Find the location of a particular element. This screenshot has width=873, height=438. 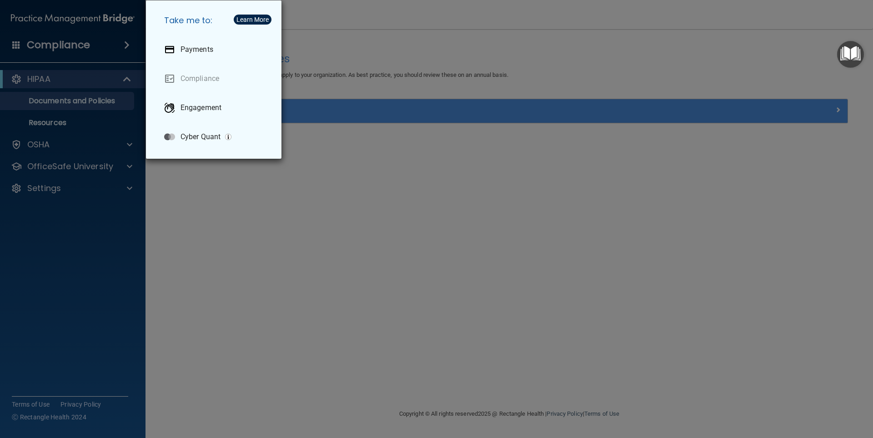

button: Learn More is located at coordinates (252, 20).